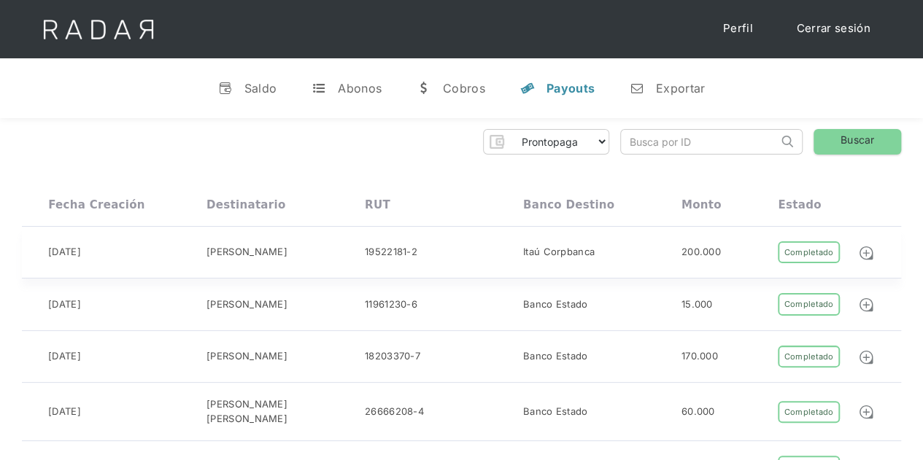 The height and width of the screenshot is (460, 923). What do you see at coordinates (857, 141) in the screenshot?
I see `a: Buscar` at bounding box center [857, 141].